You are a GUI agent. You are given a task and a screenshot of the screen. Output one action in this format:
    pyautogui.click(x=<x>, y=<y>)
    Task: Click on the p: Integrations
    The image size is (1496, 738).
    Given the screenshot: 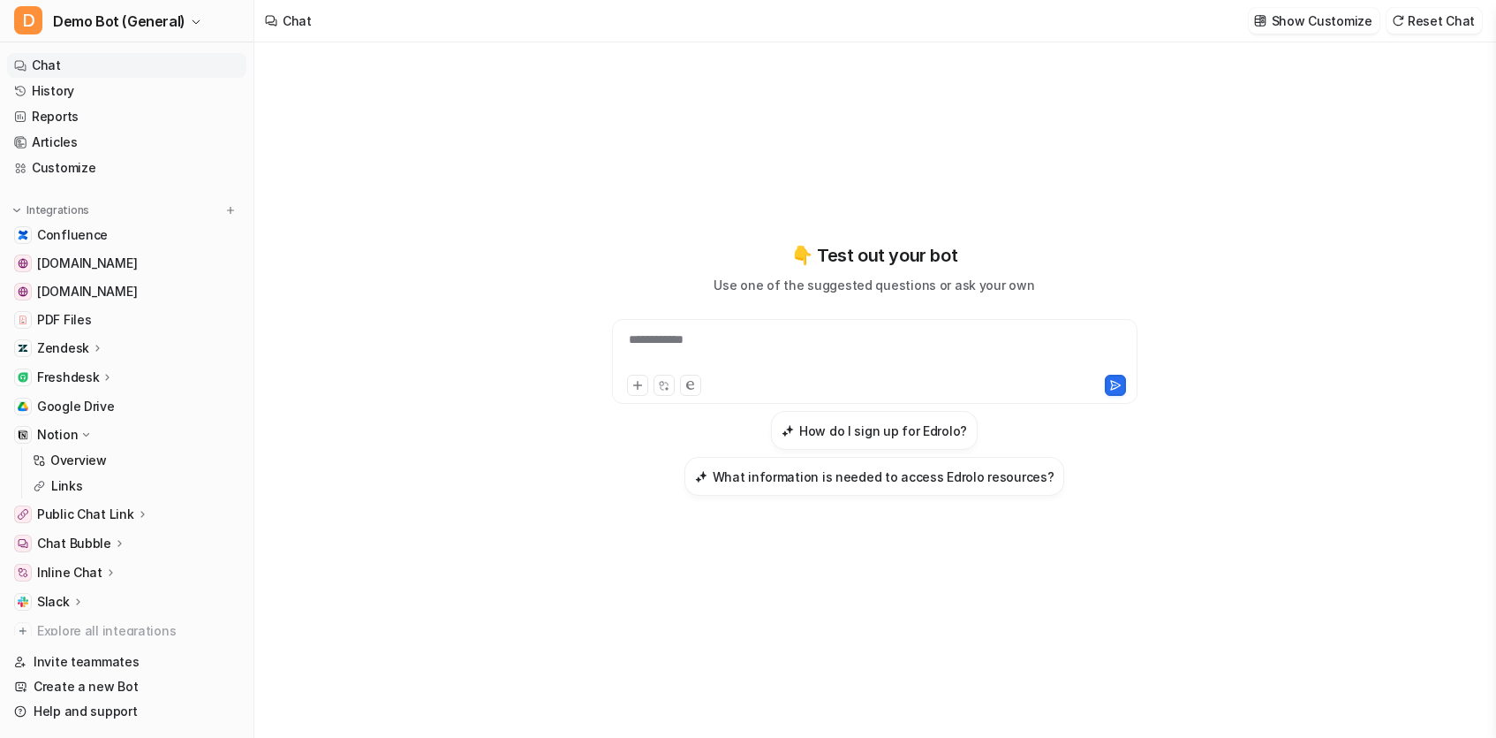 What is the action you would take?
    pyautogui.click(x=57, y=210)
    